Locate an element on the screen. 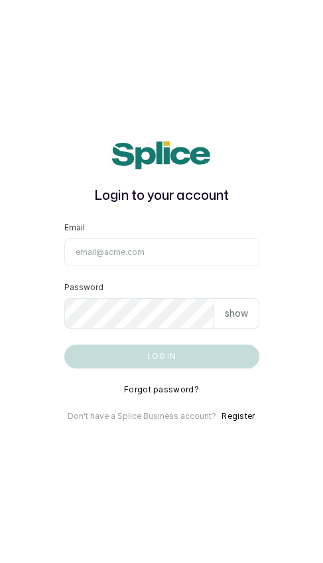 Image resolution: width=323 pixels, height=563 pixels. h1: Login to your account is located at coordinates (162, 196).